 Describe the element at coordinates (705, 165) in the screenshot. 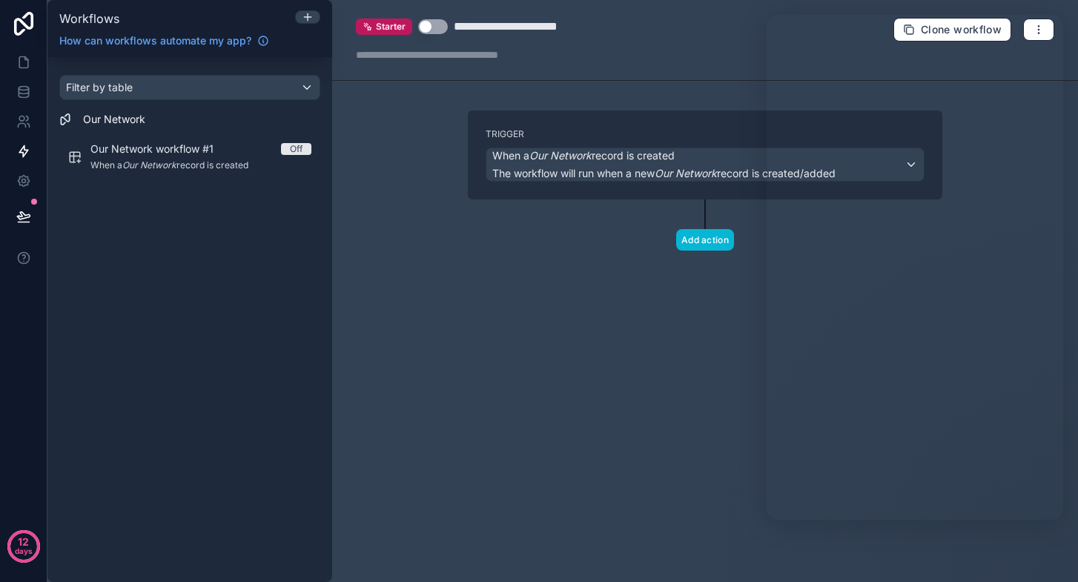

I see `button: When aOur Networkrecord is createdThe workflow will run when a newOur Networkrecord is created/added` at that location.